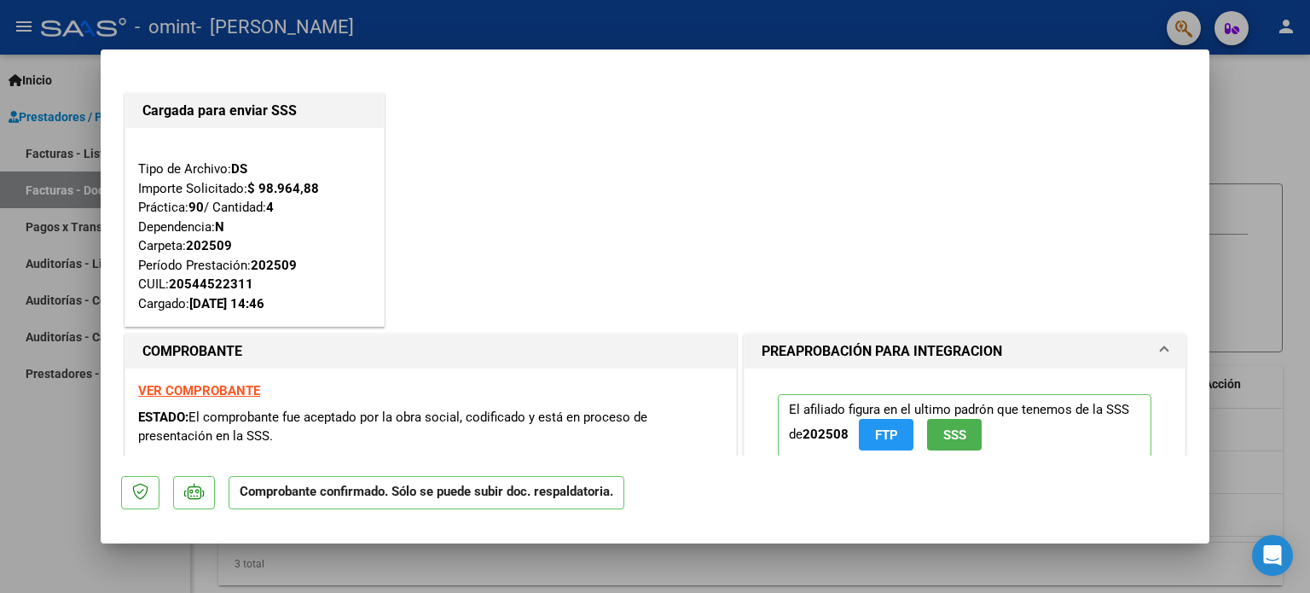 The width and height of the screenshot is (1310, 593). What do you see at coordinates (254, 111) in the screenshot?
I see `h1: Cargada para enviar SSS` at bounding box center [254, 111].